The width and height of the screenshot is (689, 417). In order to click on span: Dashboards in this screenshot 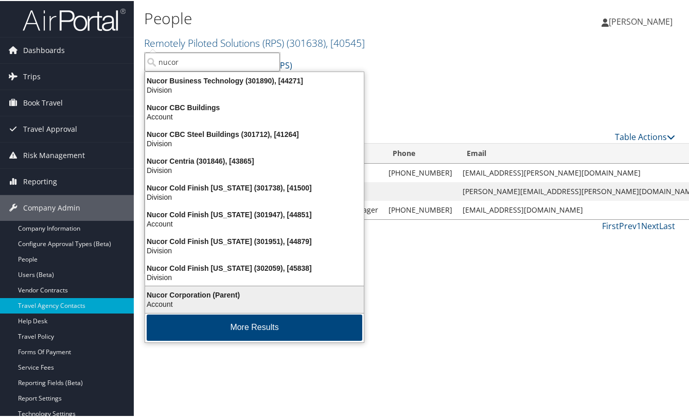, I will do `click(44, 49)`.